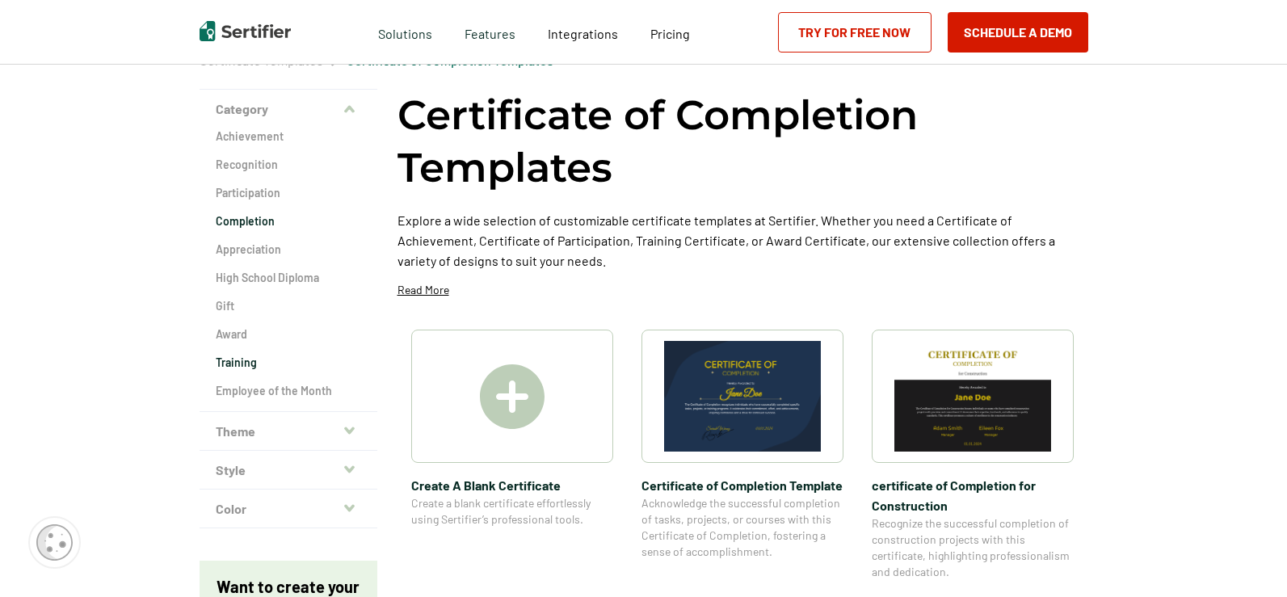 The image size is (1287, 597). I want to click on a: Certificate of Completion TemplateCertificate of Completion TemplateAcknowledge the successful co..., so click(742, 455).